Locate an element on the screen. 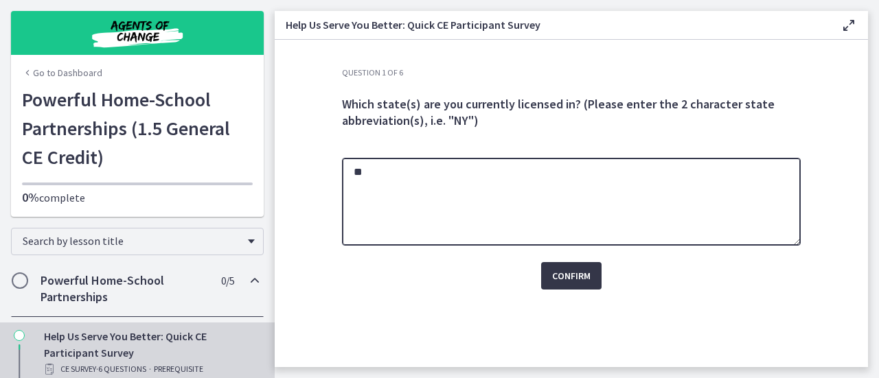 The width and height of the screenshot is (879, 378). span: Search by lesson title is located at coordinates (132, 241).